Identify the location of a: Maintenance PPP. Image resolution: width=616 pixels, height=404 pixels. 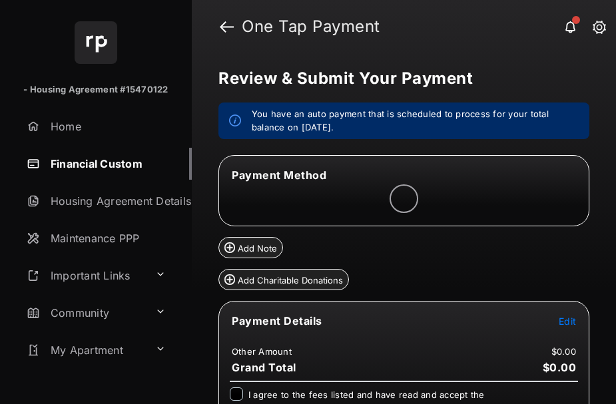
(107, 238).